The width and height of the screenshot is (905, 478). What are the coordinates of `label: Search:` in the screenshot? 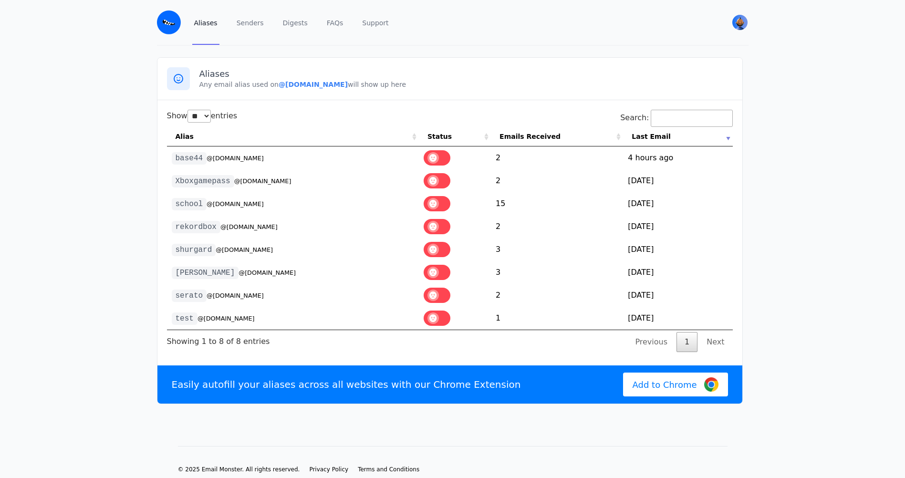 It's located at (676, 117).